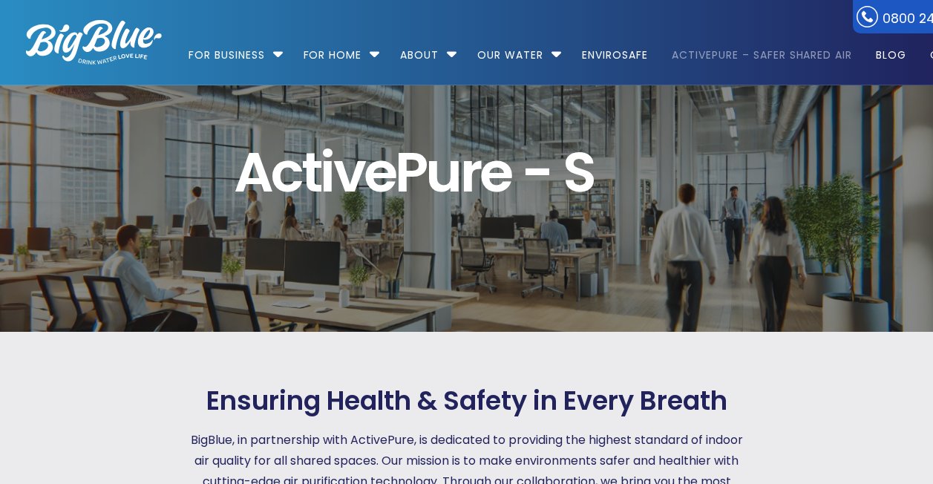 The width and height of the screenshot is (933, 484). I want to click on span: v, so click(348, 172).